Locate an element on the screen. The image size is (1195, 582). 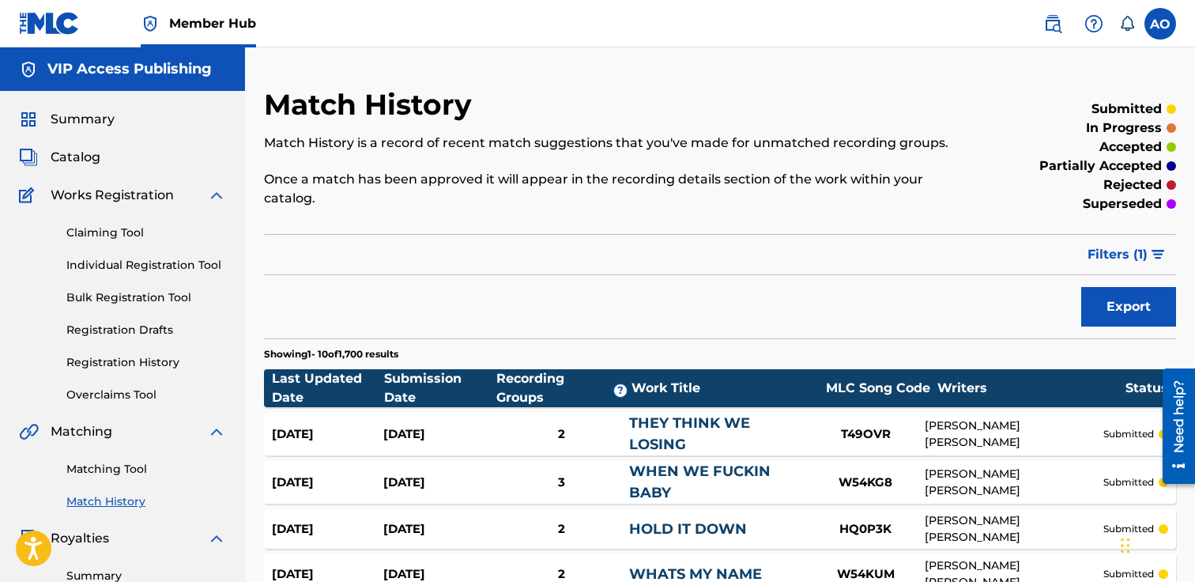
div: 3 is located at coordinates (561, 482).